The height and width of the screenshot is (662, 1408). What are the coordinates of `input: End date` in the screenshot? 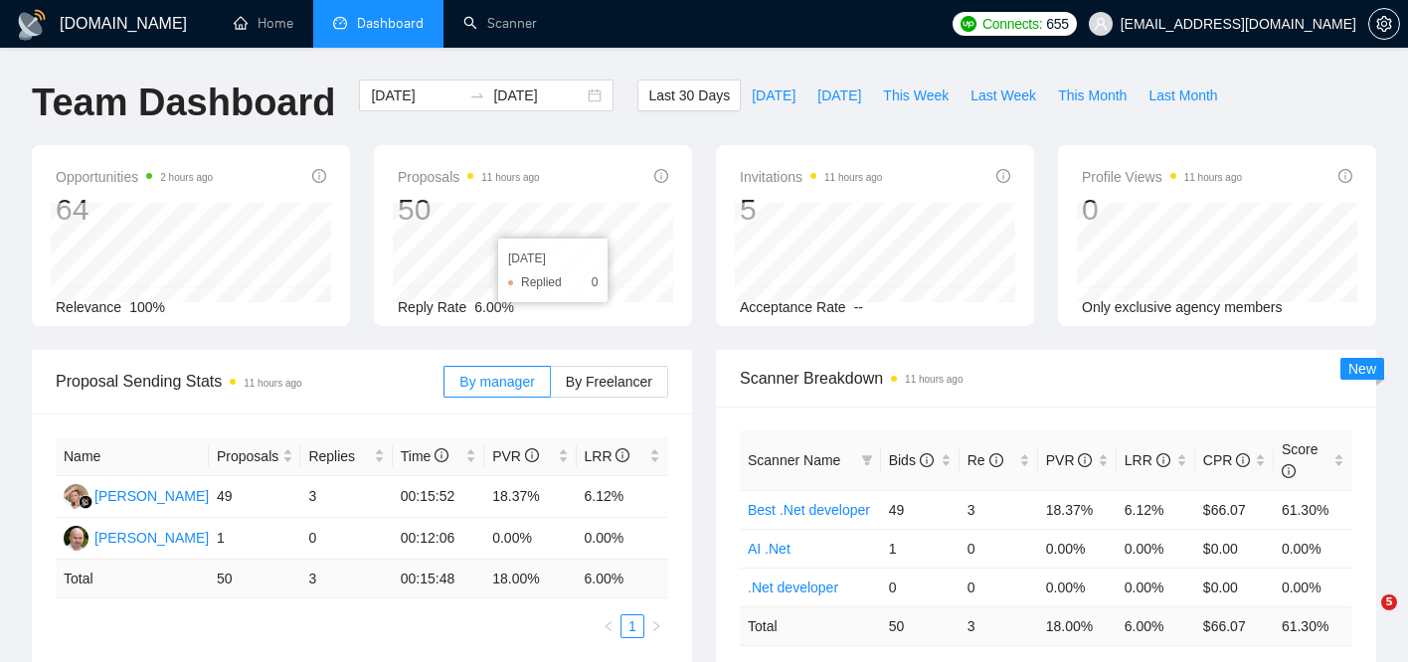 It's located at (538, 95).